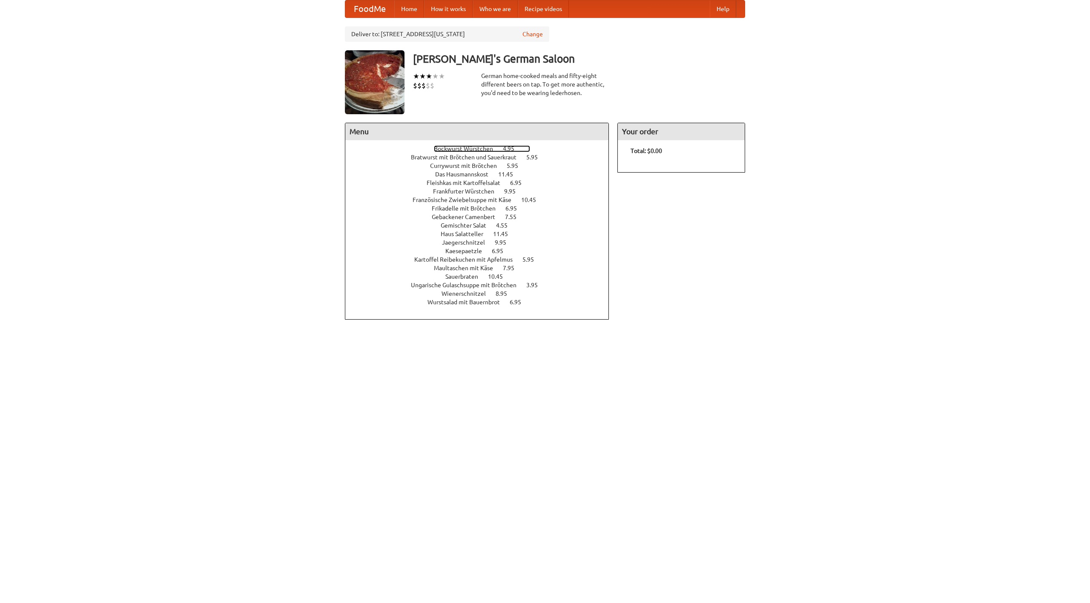 Image resolution: width=1090 pixels, height=603 pixels. I want to click on span: Fleishkas mit Kartoffelsalat, so click(468, 183).